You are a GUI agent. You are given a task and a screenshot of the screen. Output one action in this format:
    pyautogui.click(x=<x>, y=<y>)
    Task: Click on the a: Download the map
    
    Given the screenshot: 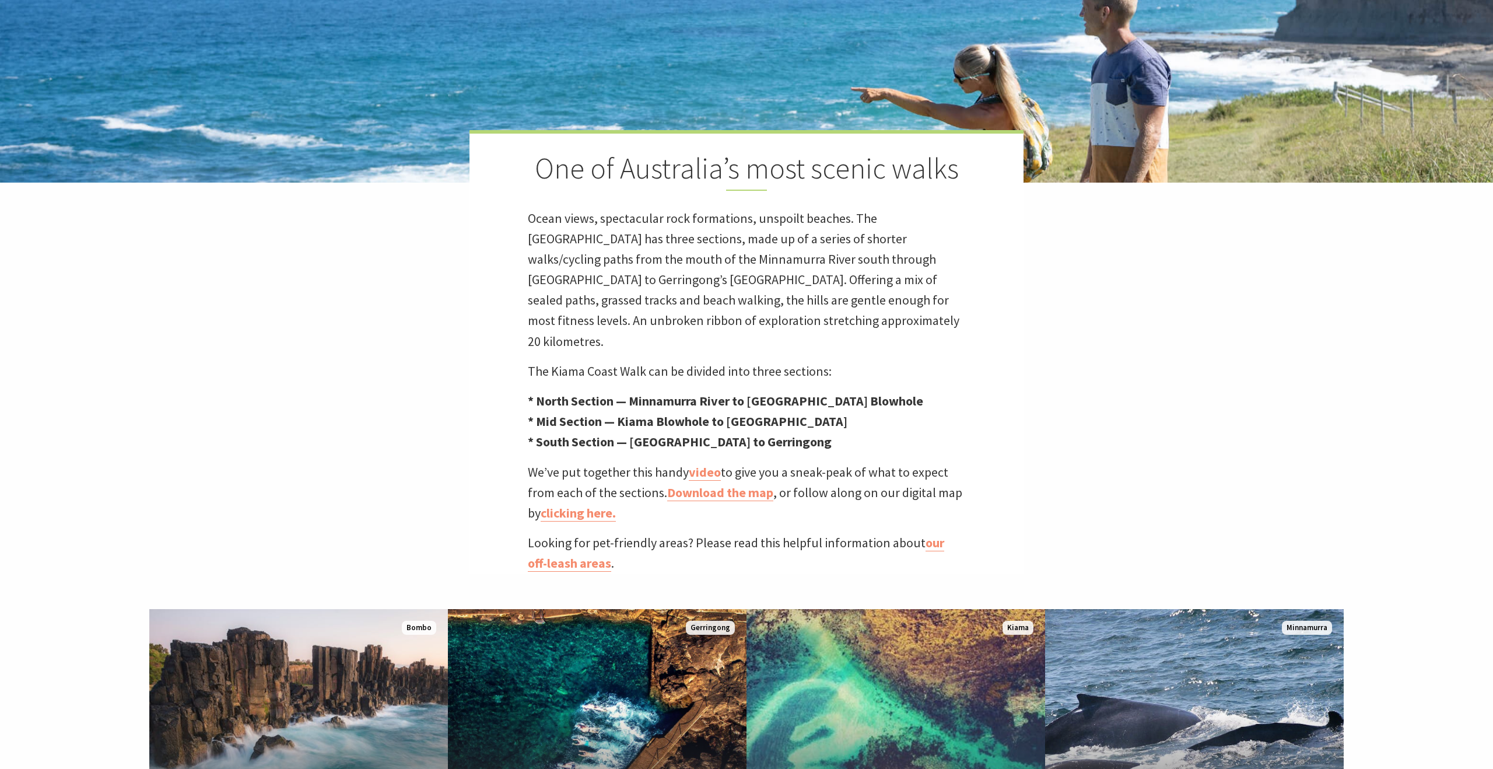 What is the action you would take?
    pyautogui.click(x=720, y=492)
    